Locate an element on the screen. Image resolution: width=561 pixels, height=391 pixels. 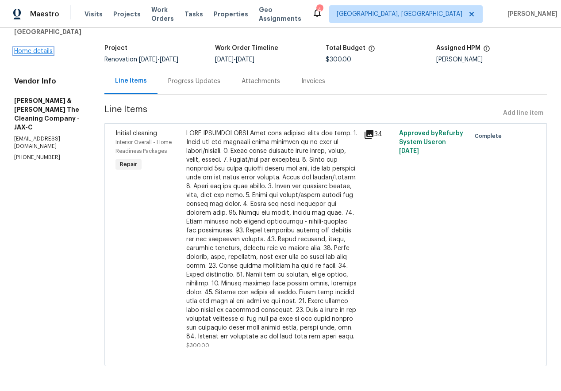
div: 34 is located at coordinates (379, 134).